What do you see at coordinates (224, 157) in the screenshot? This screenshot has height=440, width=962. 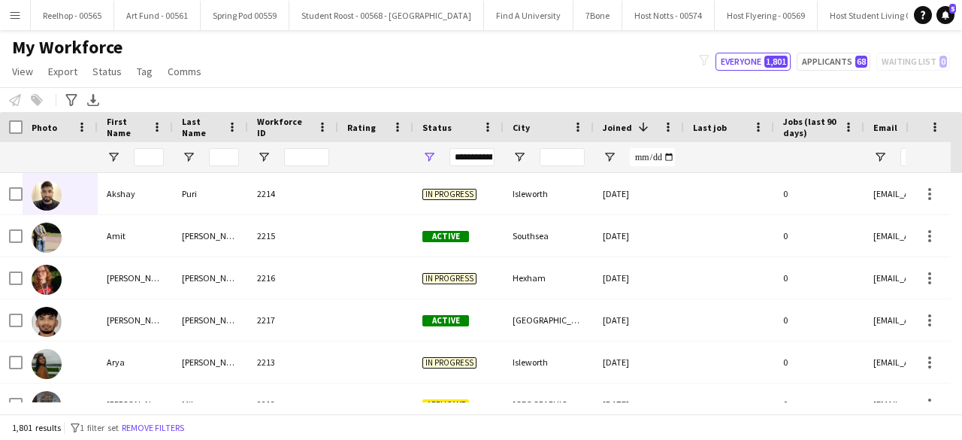 I see `input: Last Name Filter Input` at bounding box center [224, 157].